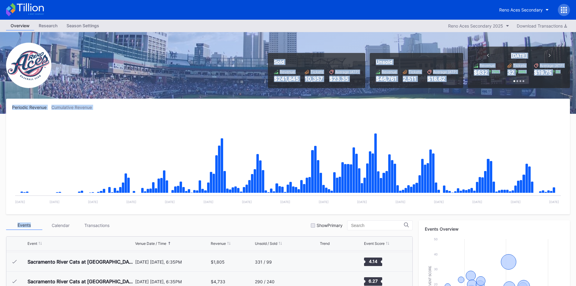 This screenshot has height=286, width=576. What do you see at coordinates (377, 225) in the screenshot?
I see `input: Search` at bounding box center [377, 225].